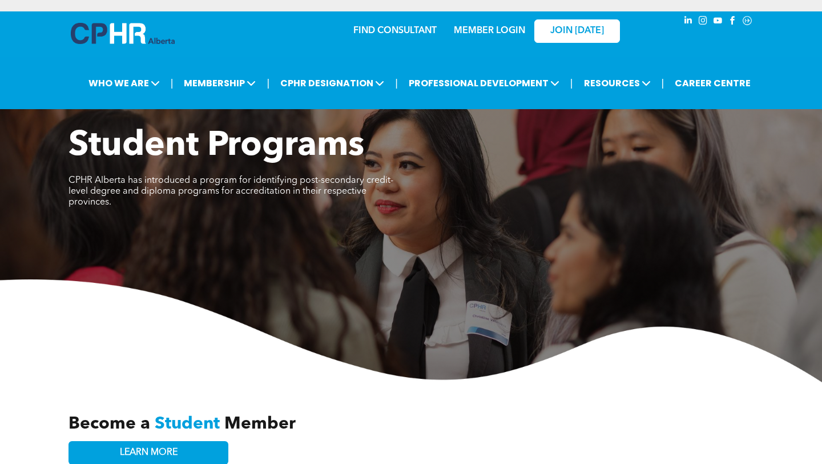 This screenshot has height=464, width=822. Describe the element at coordinates (187, 424) in the screenshot. I see `span: Student` at that location.